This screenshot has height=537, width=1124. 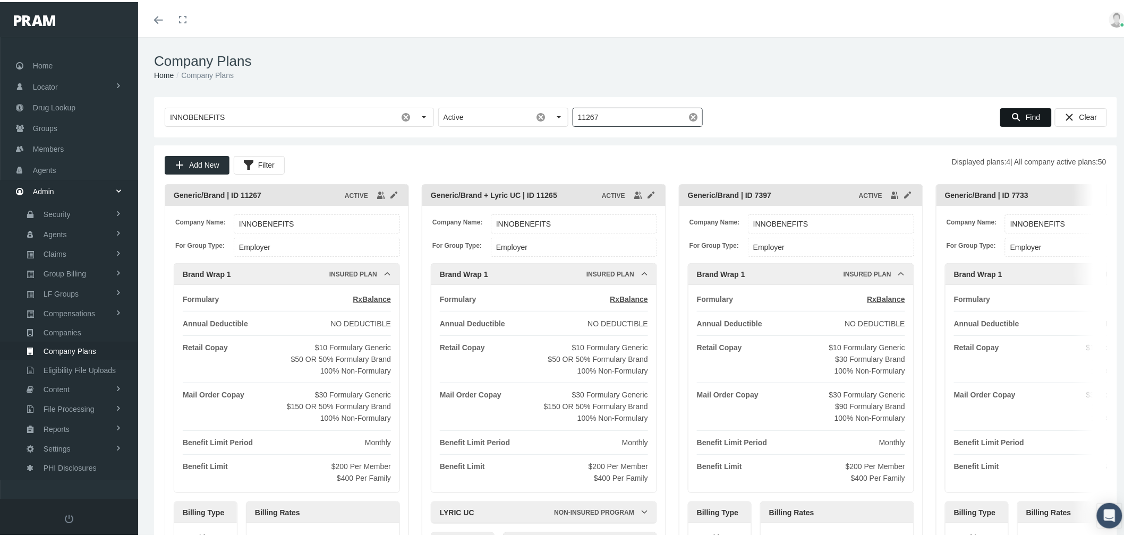 What do you see at coordinates (164, 73) in the screenshot?
I see `a: Home` at bounding box center [164, 73].